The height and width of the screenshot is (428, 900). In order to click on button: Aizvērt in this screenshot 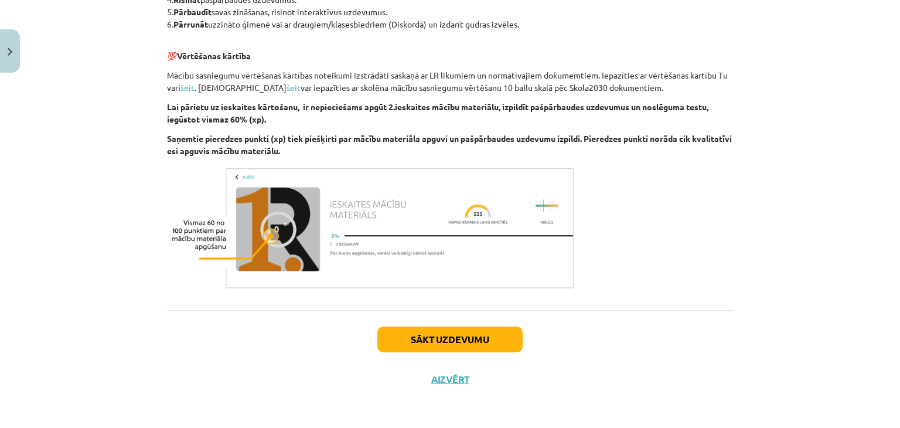, I will do `click(450, 379)`.